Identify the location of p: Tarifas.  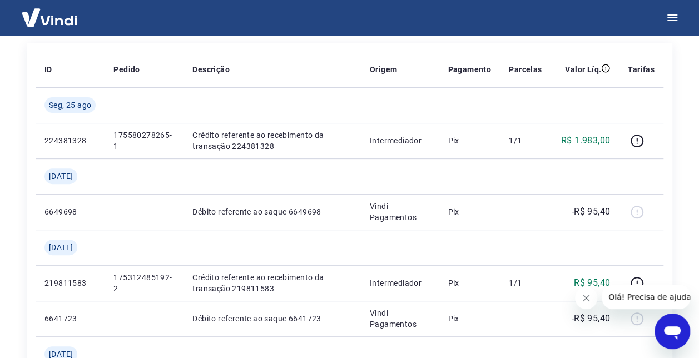
(641, 69).